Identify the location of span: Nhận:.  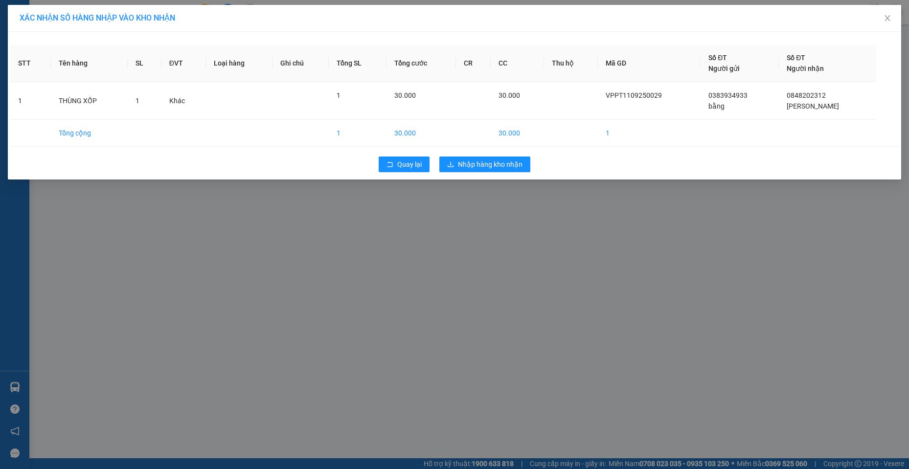
(105, 14).